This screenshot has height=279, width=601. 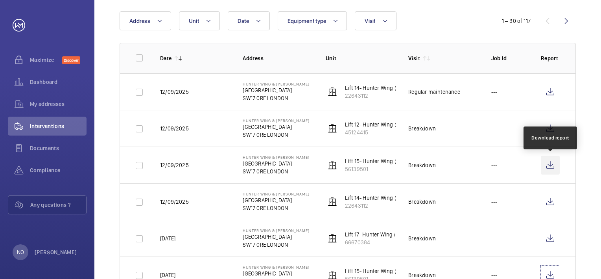 What do you see at coordinates (376, 132) in the screenshot?
I see `p: 45124415` at bounding box center [376, 132].